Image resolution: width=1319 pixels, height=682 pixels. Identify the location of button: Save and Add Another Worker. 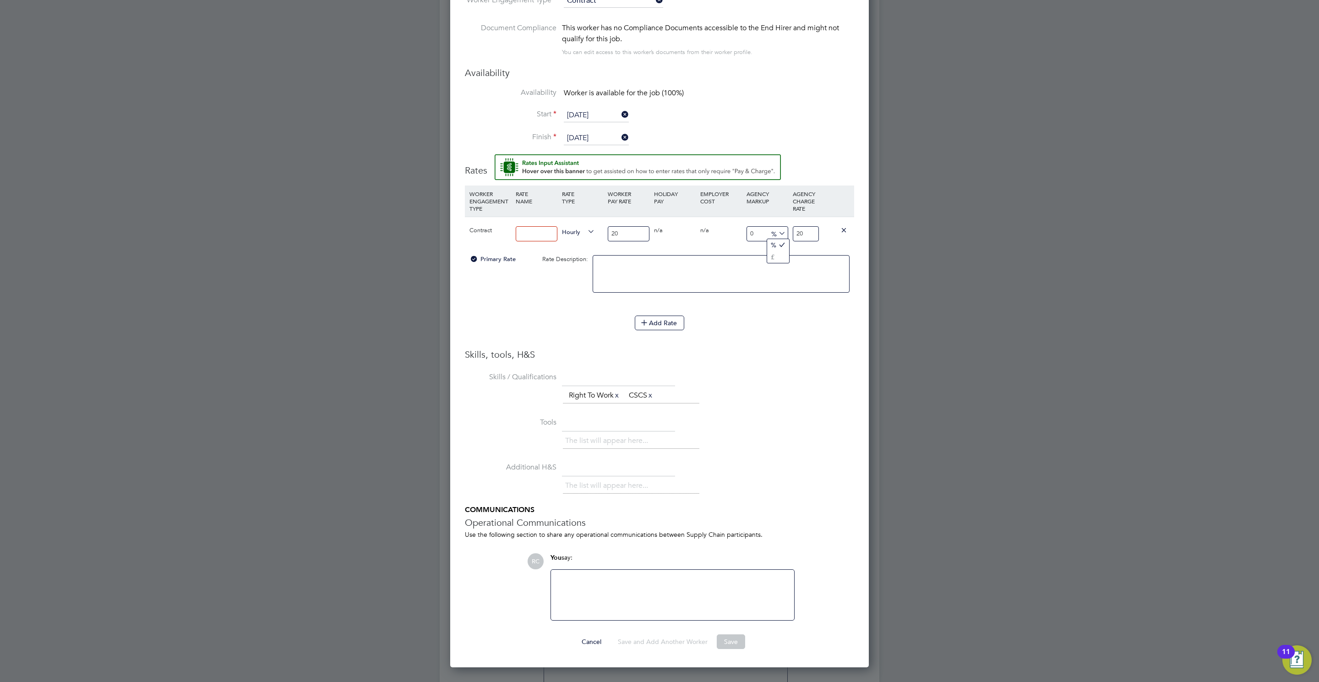
(663, 642).